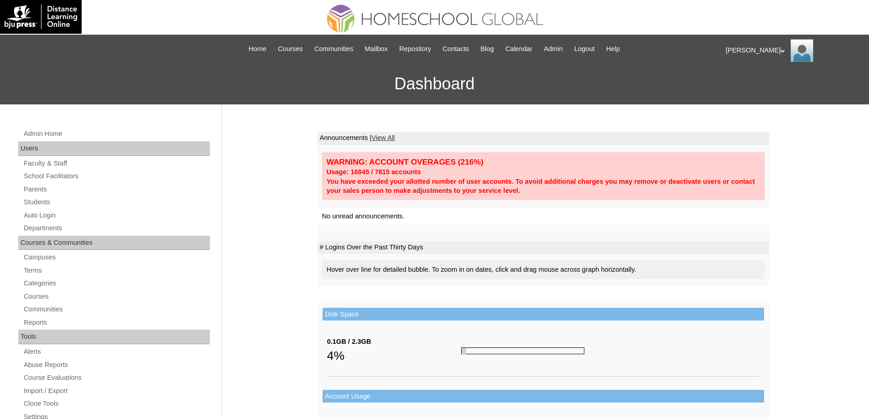 The width and height of the screenshot is (869, 419). Describe the element at coordinates (116, 391) in the screenshot. I see `a: Import / Export` at that location.